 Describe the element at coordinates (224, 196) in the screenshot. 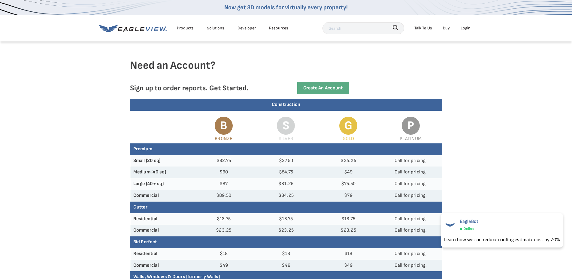

I see `td: $89.50` at that location.